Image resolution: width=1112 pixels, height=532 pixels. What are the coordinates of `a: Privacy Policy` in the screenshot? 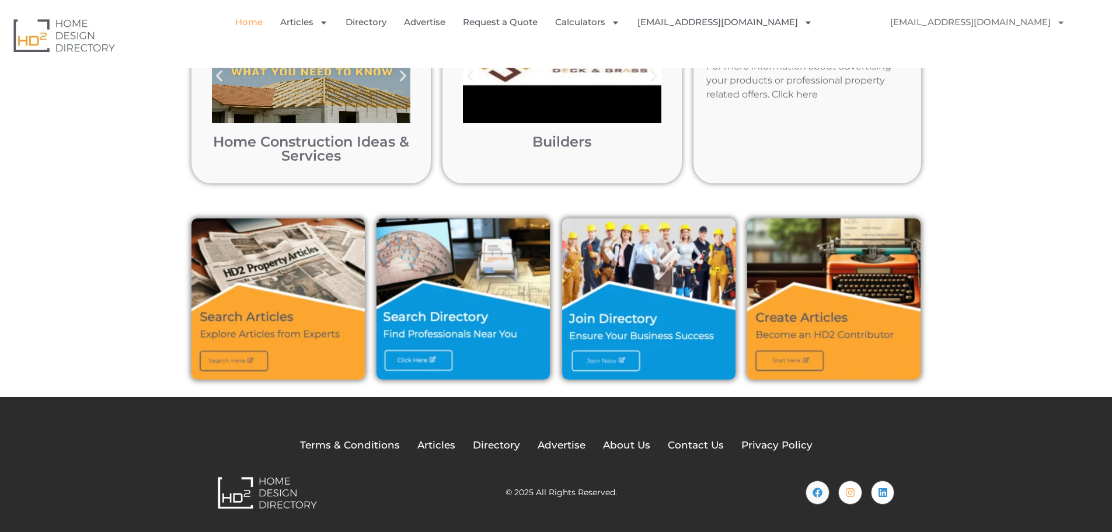 It's located at (777, 445).